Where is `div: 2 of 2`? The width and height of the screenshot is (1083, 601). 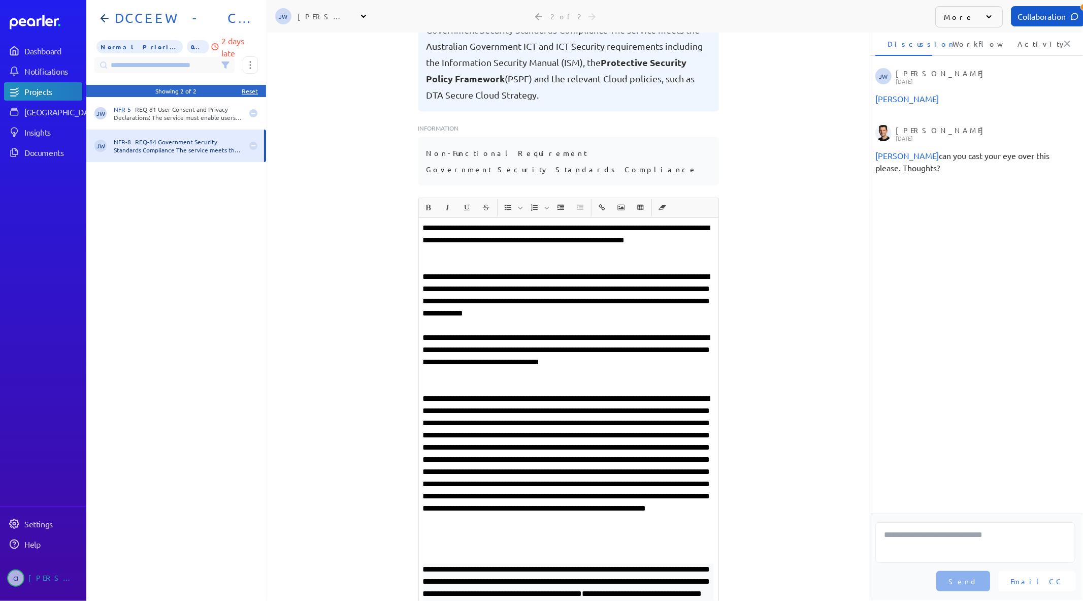
div: 2 of 2 is located at coordinates (566, 16).